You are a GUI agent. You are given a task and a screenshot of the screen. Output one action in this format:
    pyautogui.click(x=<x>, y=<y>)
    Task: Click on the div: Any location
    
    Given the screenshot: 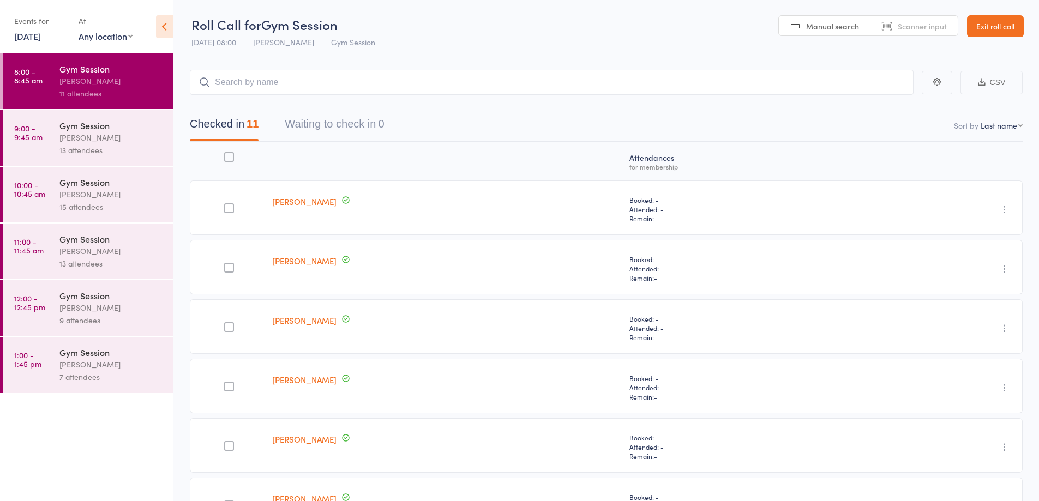 What is the action you would take?
    pyautogui.click(x=105, y=36)
    